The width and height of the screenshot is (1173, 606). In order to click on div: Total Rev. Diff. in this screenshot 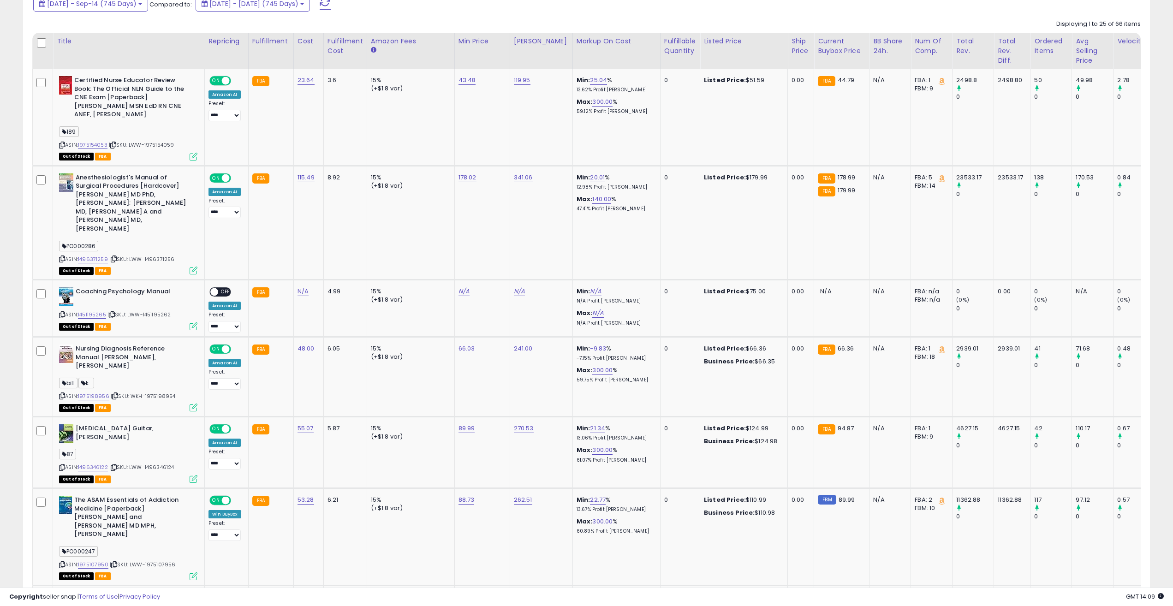, I will do `click(1012, 51)`.